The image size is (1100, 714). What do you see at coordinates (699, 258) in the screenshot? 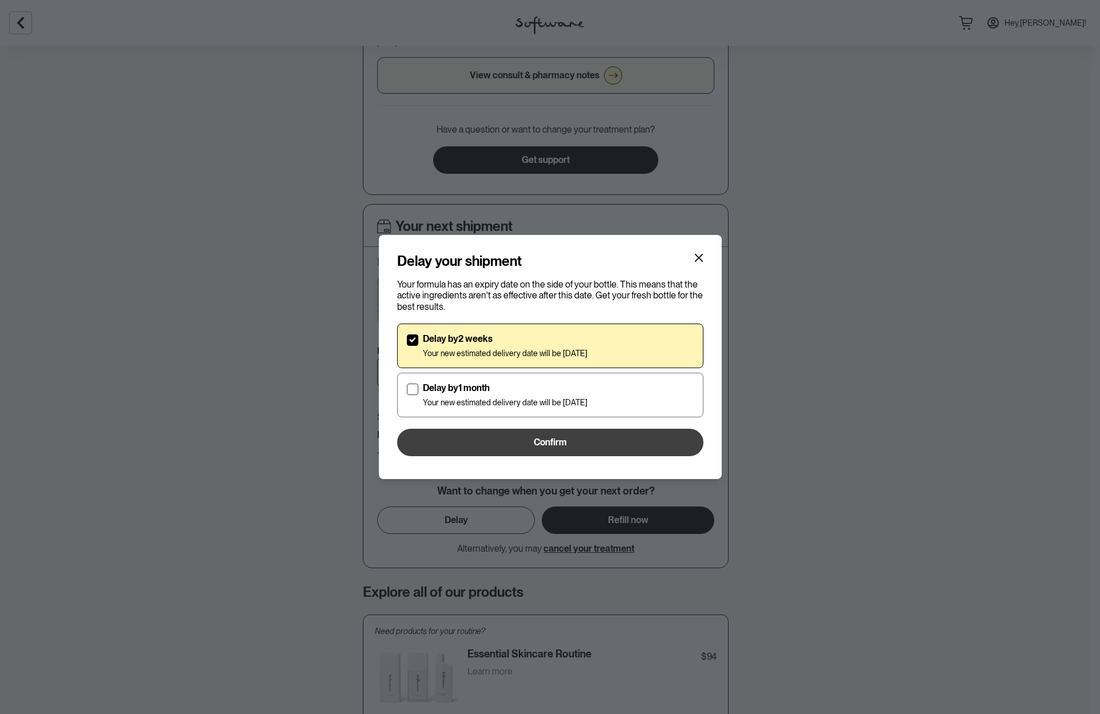
I see `button: Close` at bounding box center [699, 258].